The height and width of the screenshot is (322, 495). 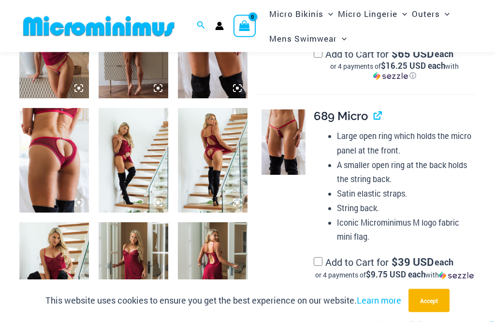 What do you see at coordinates (412, 262) in the screenshot?
I see `span: 39 USD` at bounding box center [412, 262].